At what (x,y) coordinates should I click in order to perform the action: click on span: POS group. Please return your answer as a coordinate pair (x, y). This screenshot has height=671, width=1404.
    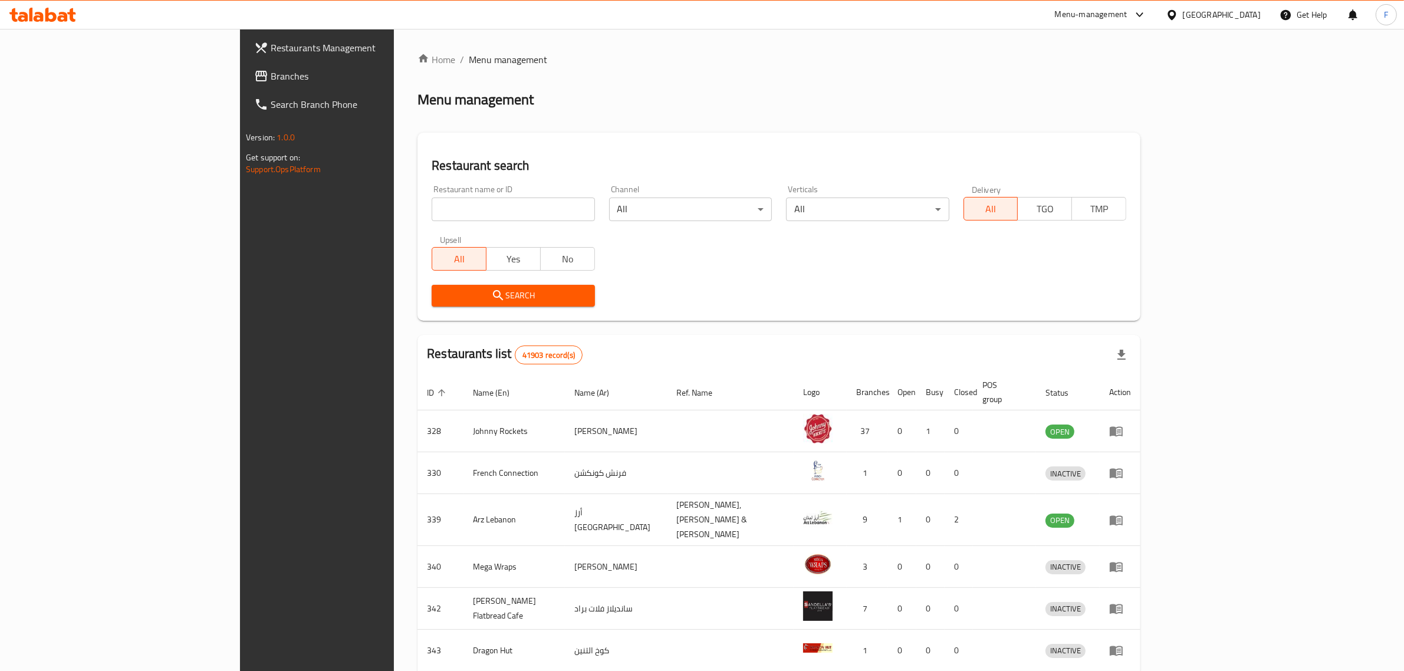
    Looking at the image, I should click on (1002, 392).